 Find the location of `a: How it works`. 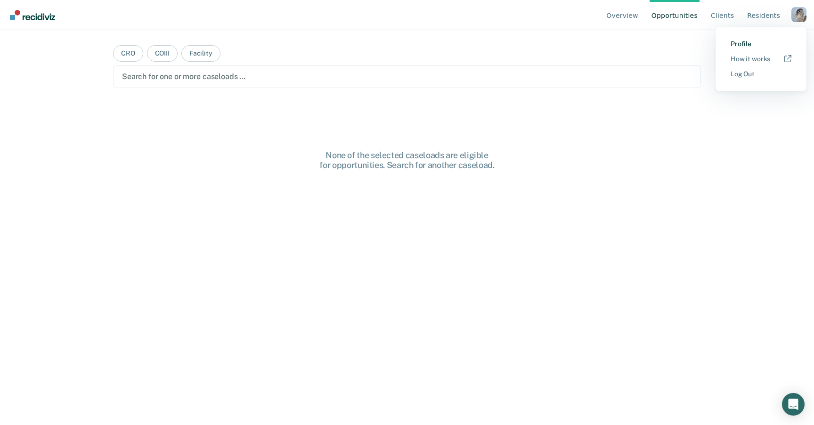

a: How it works is located at coordinates (760, 59).